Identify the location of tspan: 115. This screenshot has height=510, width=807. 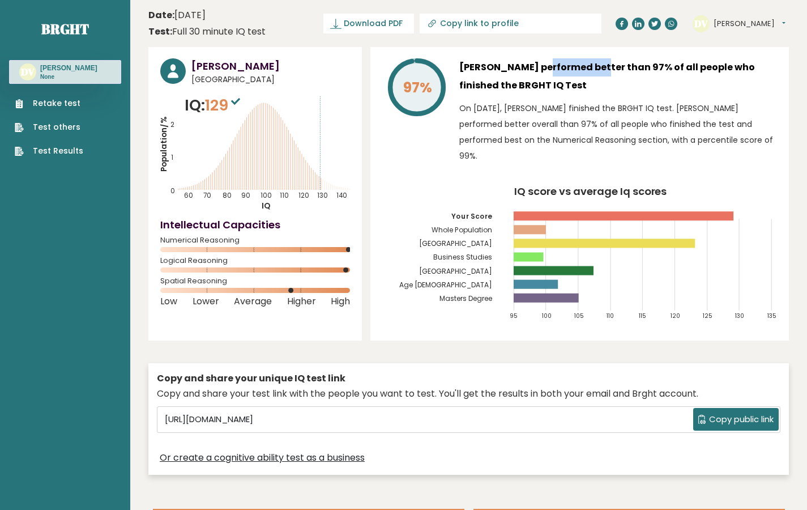
(643, 316).